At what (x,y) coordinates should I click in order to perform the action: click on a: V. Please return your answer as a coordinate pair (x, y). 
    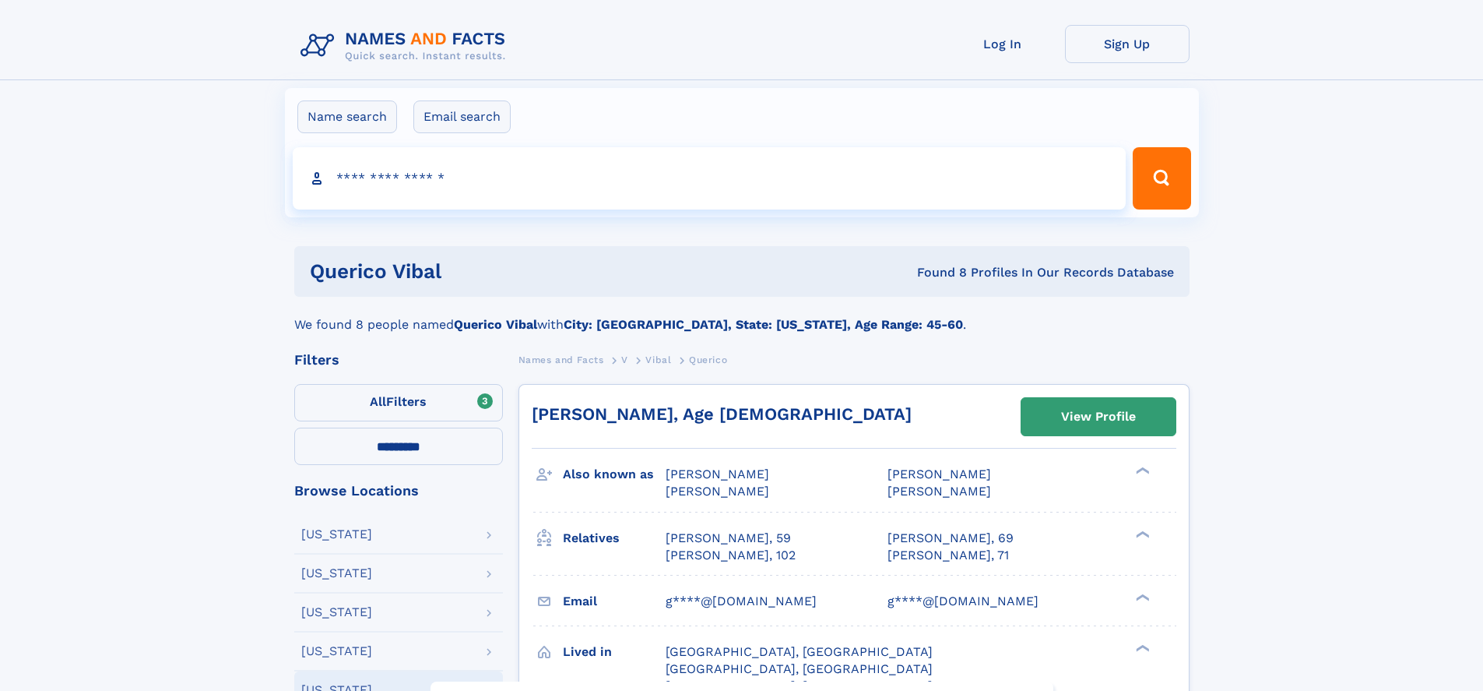
    Looking at the image, I should click on (624, 359).